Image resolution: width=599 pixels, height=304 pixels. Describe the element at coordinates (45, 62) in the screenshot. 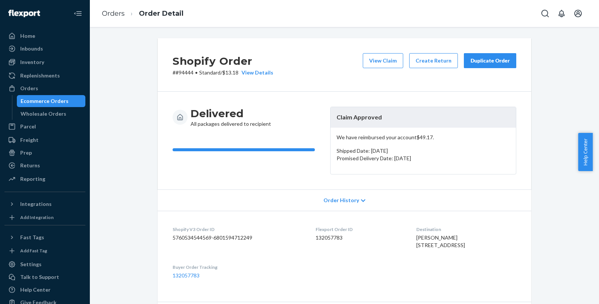

I see `a: Inventory` at that location.